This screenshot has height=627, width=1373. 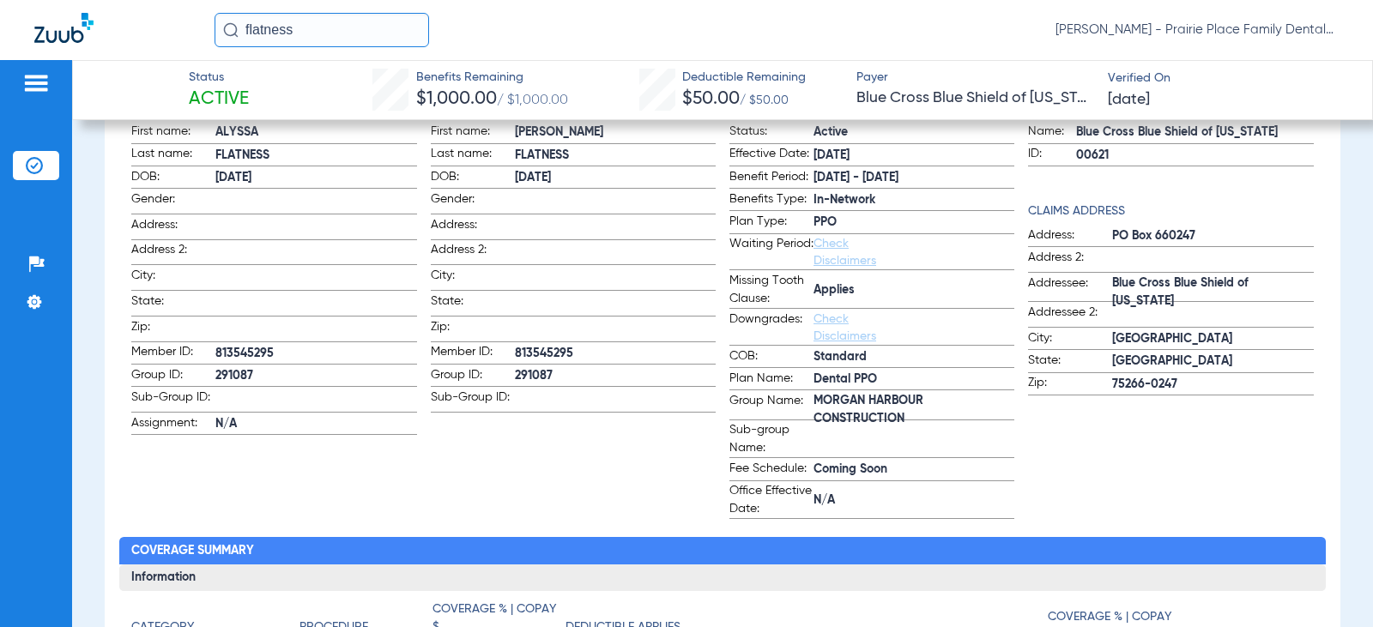 What do you see at coordinates (322, 30) in the screenshot?
I see `input: Search for patients` at bounding box center [322, 30].